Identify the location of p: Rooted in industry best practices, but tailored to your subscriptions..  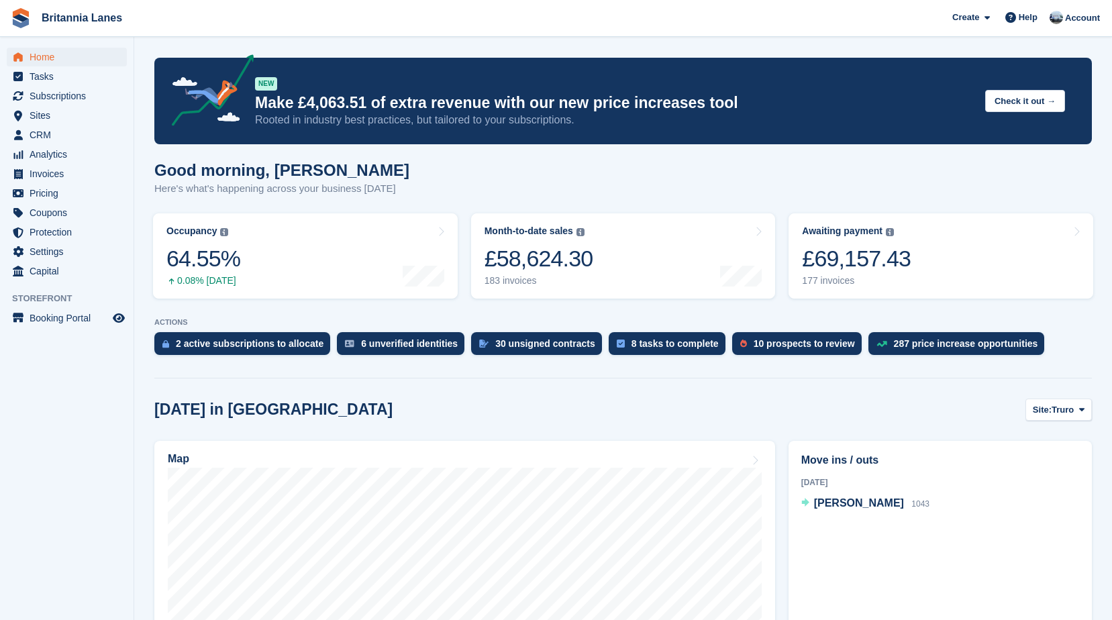
(615, 120).